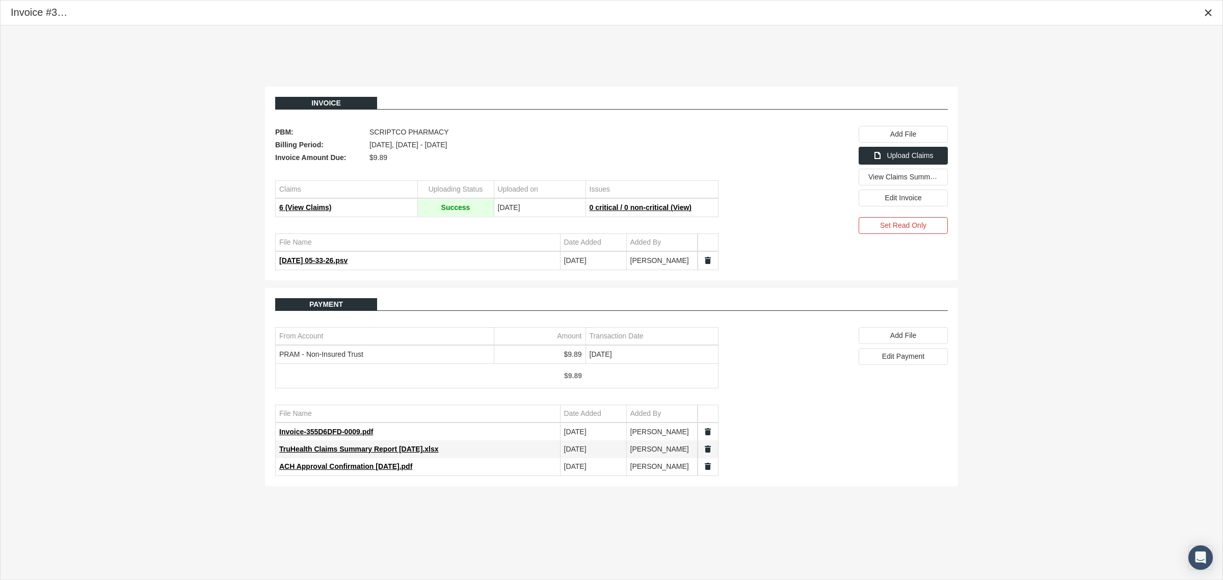  I want to click on span: 6 (View Claims), so click(305, 207).